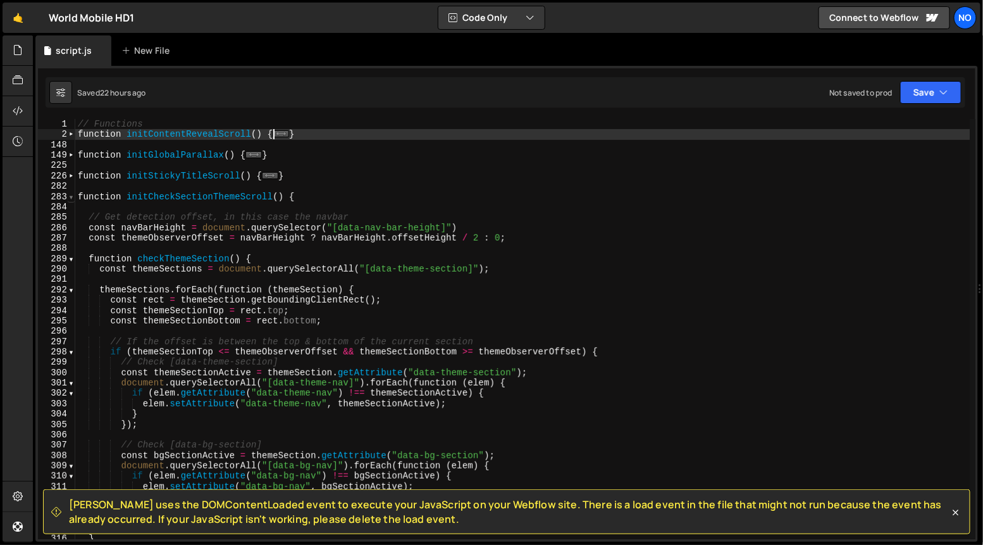 The width and height of the screenshot is (983, 545). What do you see at coordinates (56, 404) in the screenshot?
I see `div: 303` at bounding box center [56, 404].